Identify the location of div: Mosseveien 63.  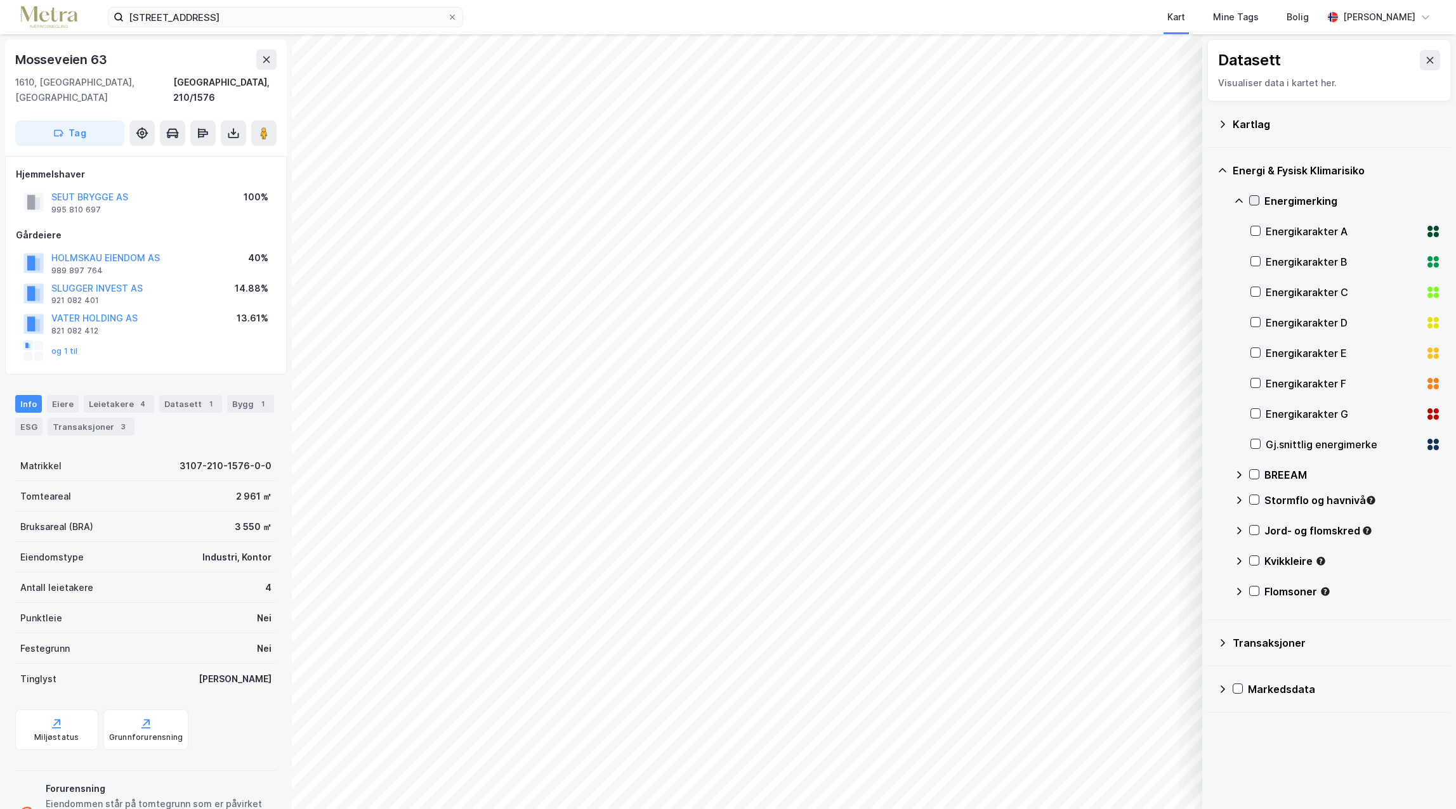
(62, 60).